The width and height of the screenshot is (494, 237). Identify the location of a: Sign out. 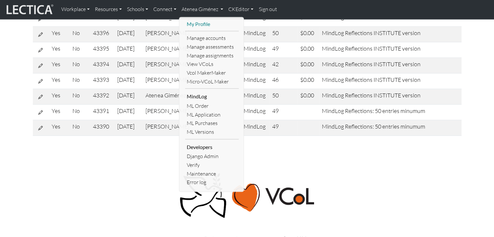
(267, 9).